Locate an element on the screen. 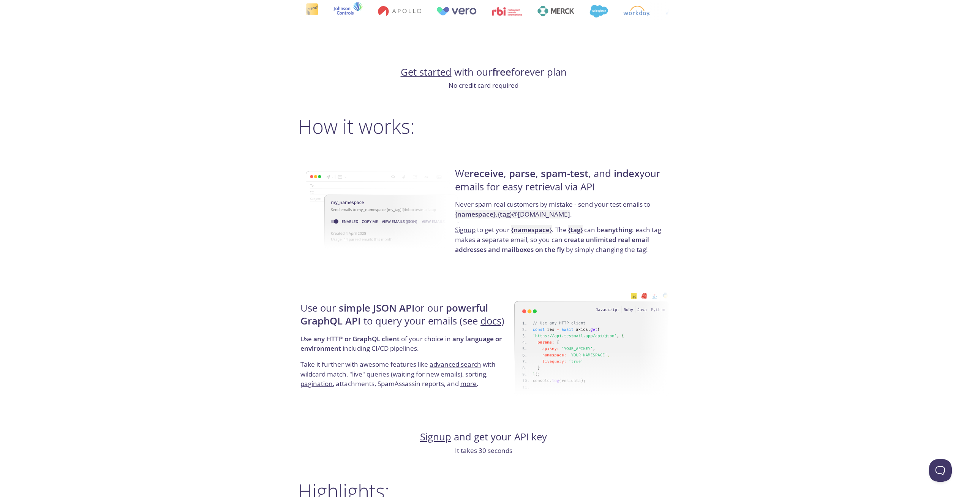  img: vero is located at coordinates (456, 11).